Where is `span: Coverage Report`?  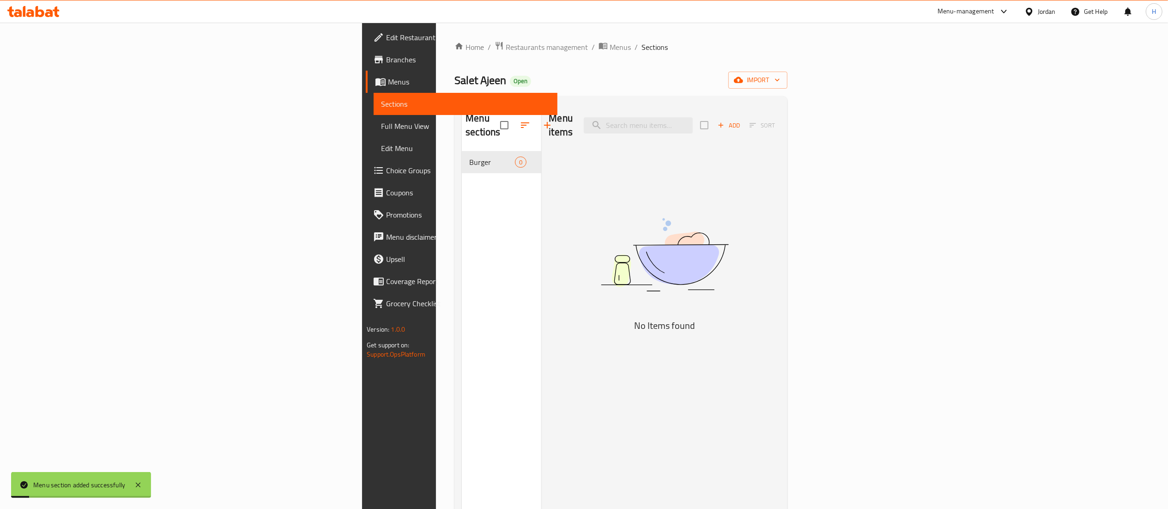 span: Coverage Report is located at coordinates (468, 281).